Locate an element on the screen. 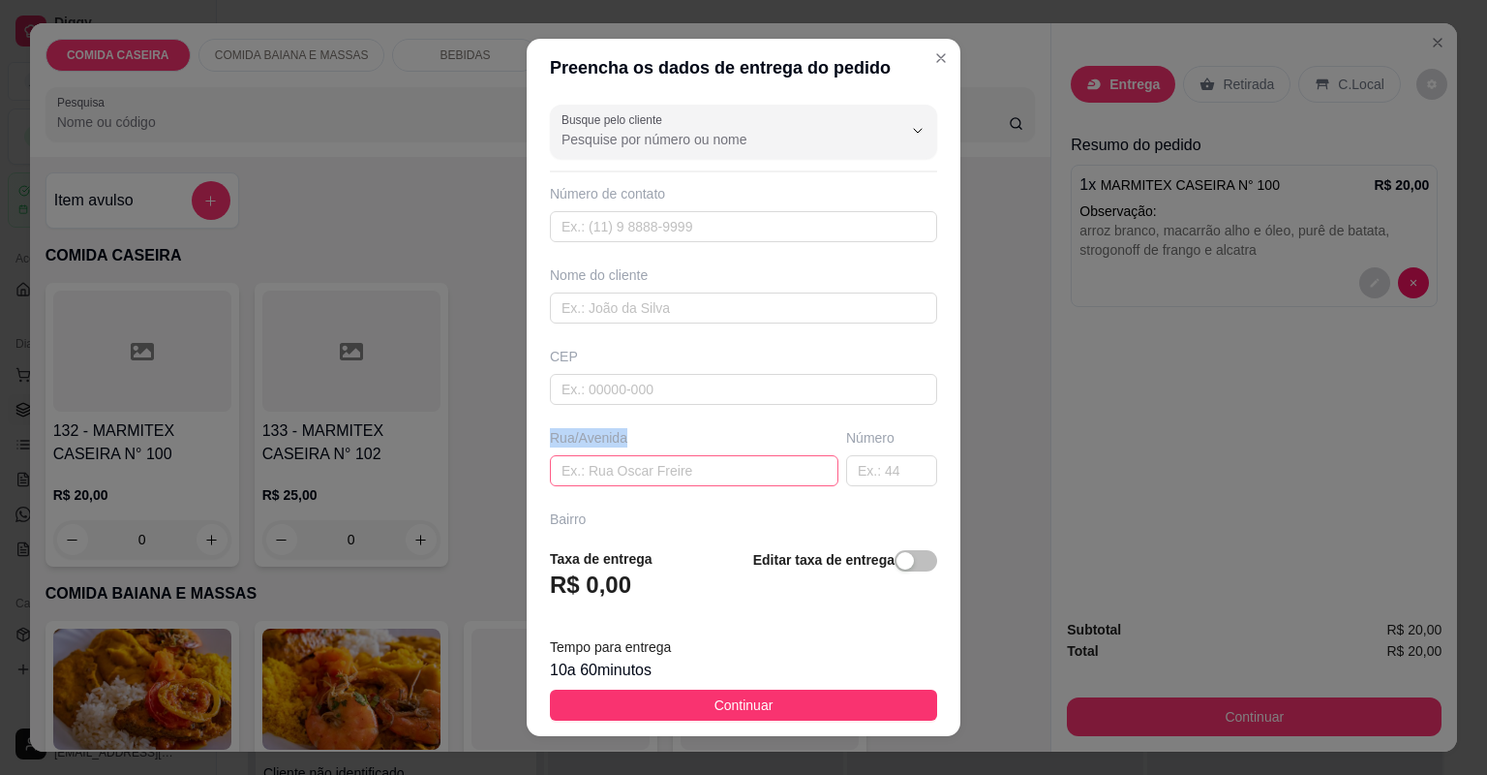 This screenshot has height=775, width=1487. button: Continuar is located at coordinates (744, 705).